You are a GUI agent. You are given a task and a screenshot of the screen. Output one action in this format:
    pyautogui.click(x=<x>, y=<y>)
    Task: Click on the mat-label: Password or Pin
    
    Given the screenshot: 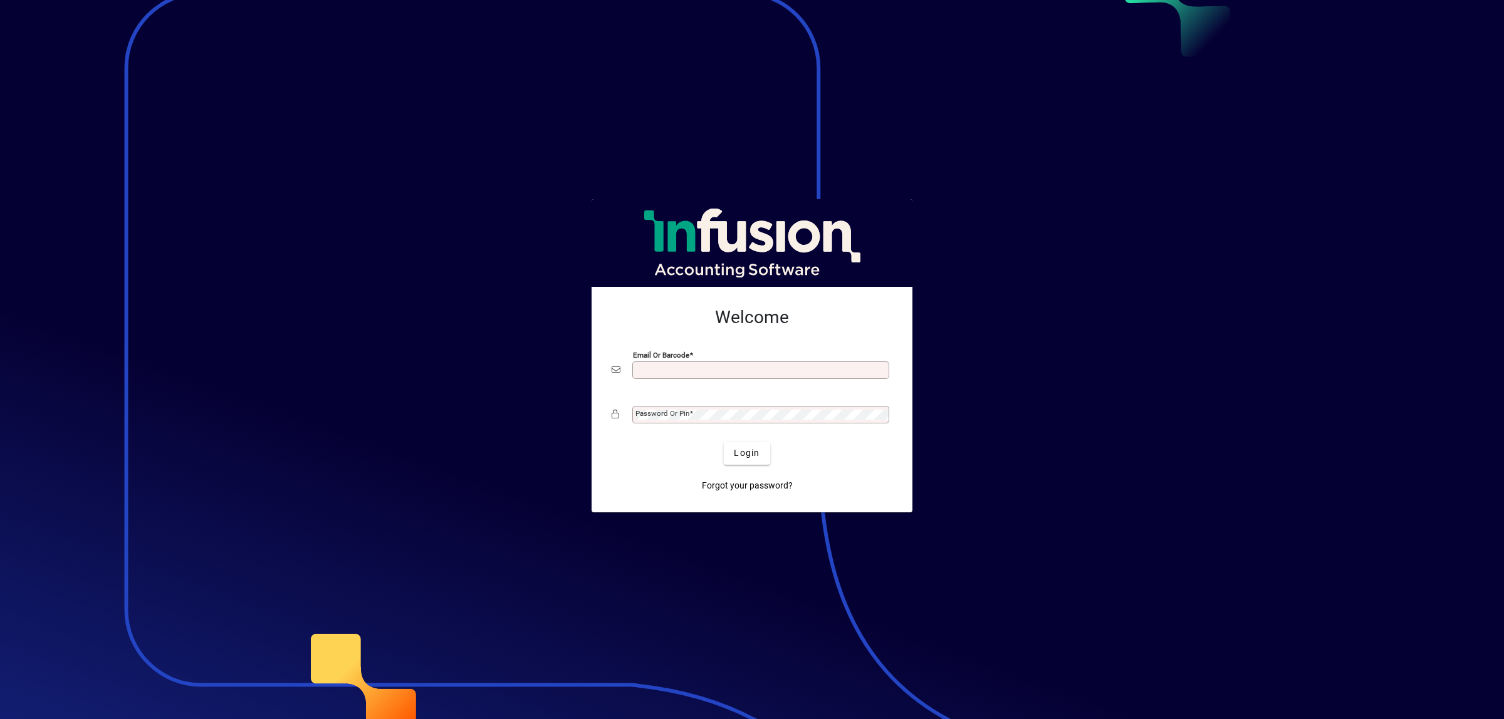 What is the action you would take?
    pyautogui.click(x=662, y=413)
    